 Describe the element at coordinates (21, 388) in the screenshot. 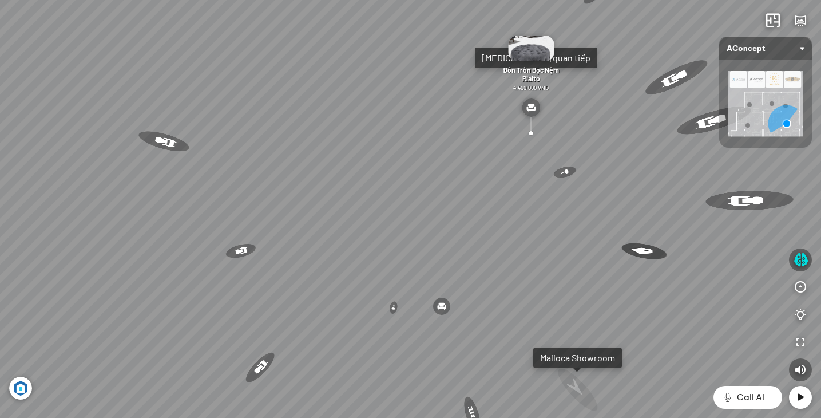

I see `img: Artboard_6_4x_1_F4RHW9YJWHU.jpg` at that location.